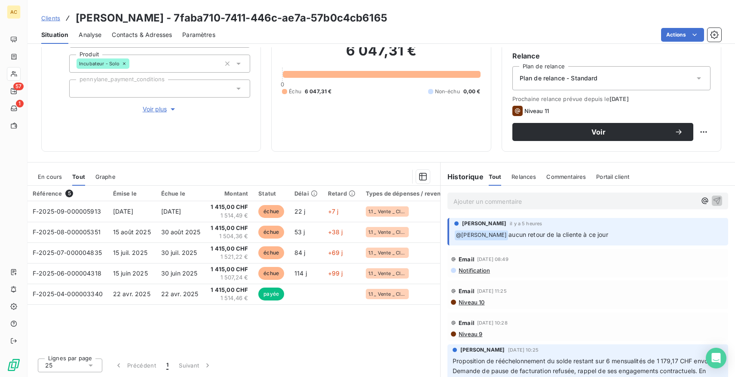 Image resolution: width=735 pixels, height=377 pixels. Describe the element at coordinates (51, 18) in the screenshot. I see `span: Clients` at that location.